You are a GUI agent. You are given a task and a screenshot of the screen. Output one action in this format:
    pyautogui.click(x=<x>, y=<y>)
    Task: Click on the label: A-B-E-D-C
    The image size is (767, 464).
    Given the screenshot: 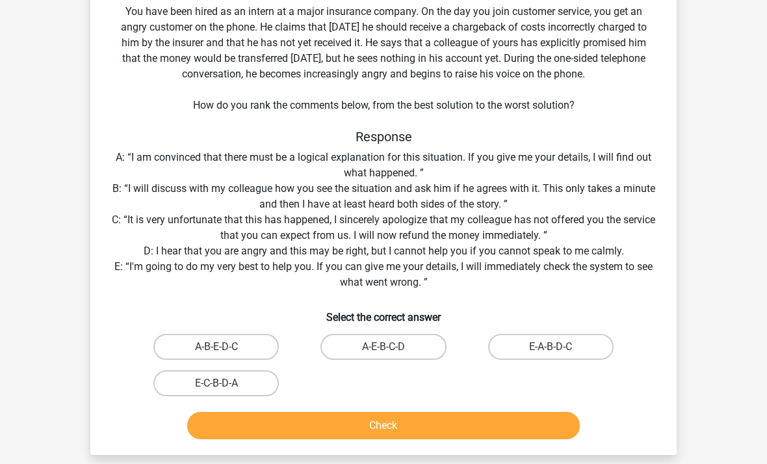 What is the action you would take?
    pyautogui.click(x=216, y=347)
    